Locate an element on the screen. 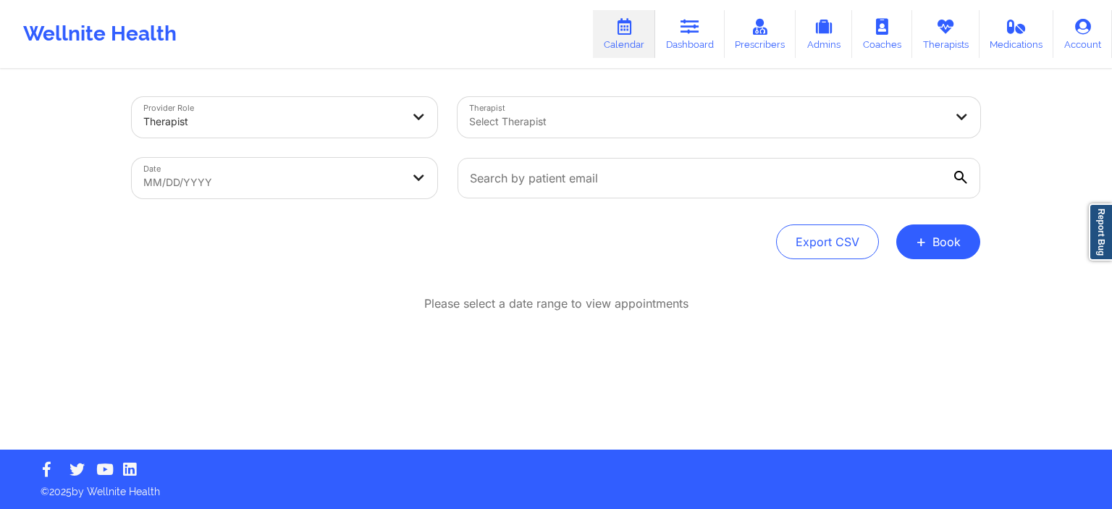 The image size is (1112, 509). a: Report Bug is located at coordinates (1101, 232).